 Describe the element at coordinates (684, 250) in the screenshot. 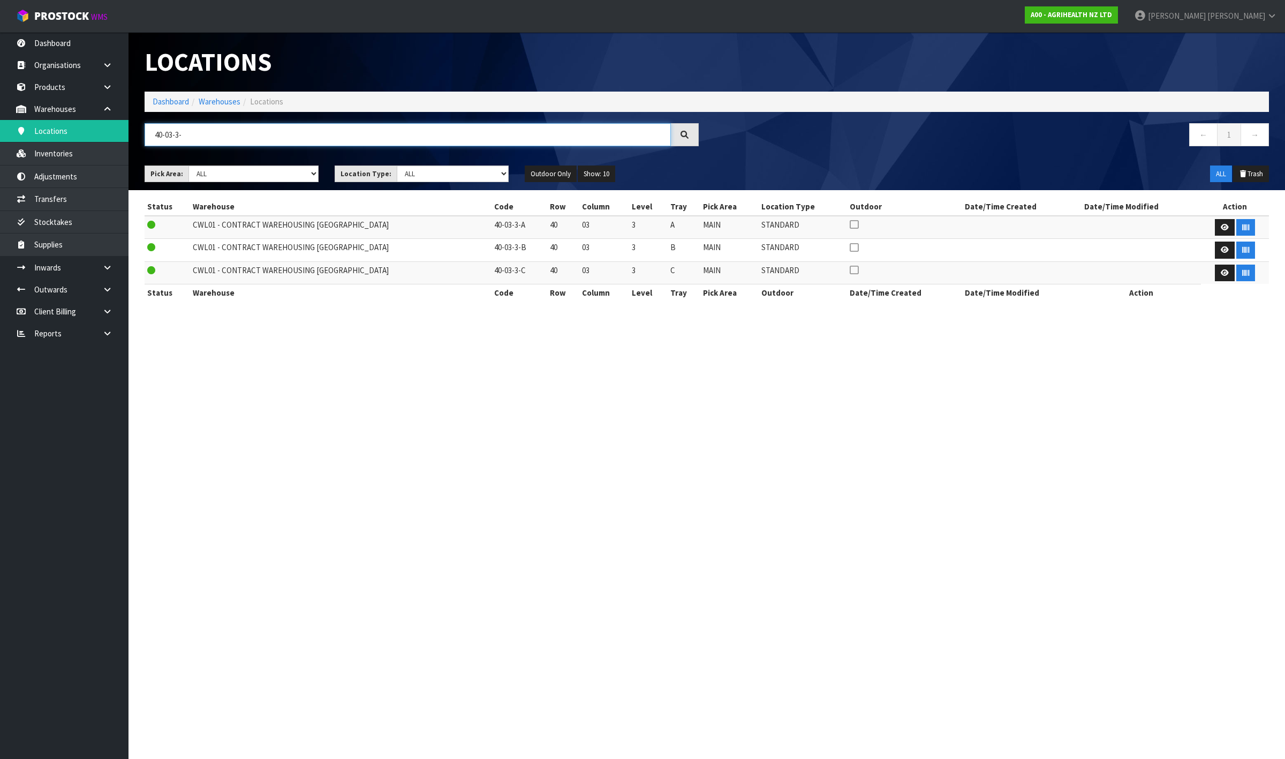

I see `td: B` at that location.